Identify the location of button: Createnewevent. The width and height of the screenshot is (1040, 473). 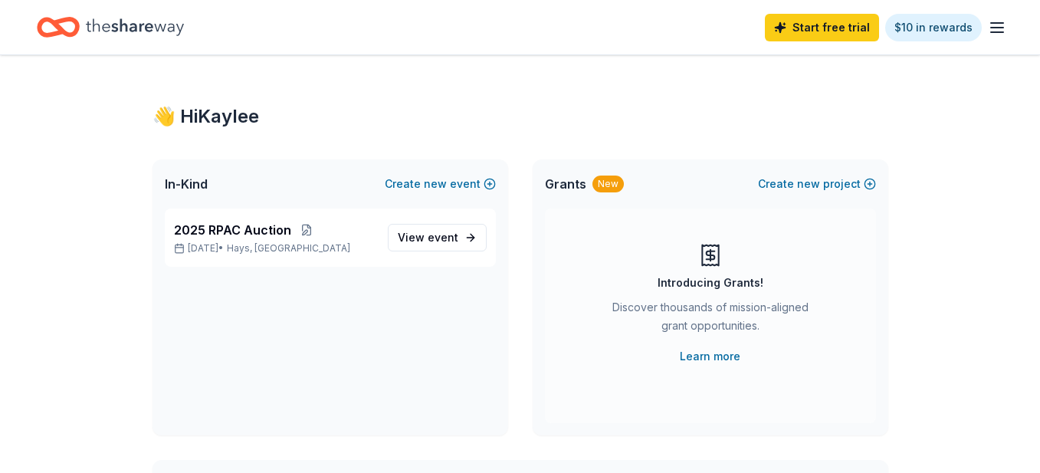
(440, 184).